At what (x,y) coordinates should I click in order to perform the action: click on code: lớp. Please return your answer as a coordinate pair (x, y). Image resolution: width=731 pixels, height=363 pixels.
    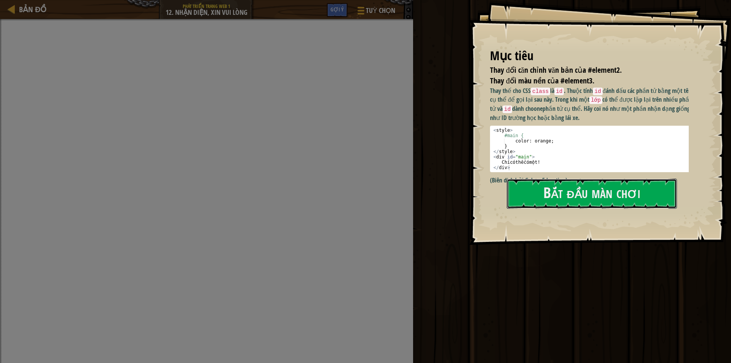
    Looking at the image, I should click on (596, 100).